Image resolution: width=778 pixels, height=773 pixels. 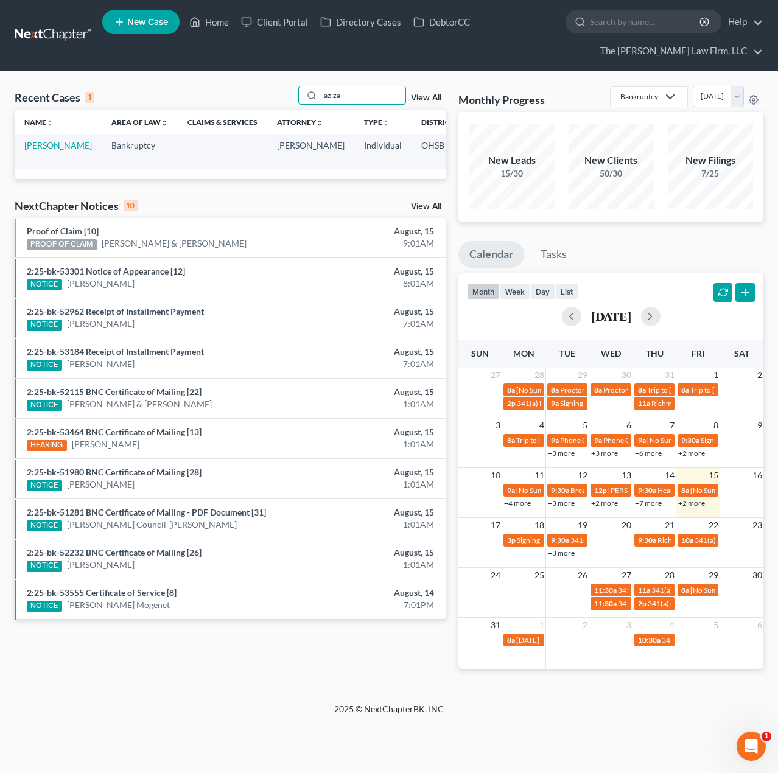 I want to click on span: Mon, so click(x=523, y=353).